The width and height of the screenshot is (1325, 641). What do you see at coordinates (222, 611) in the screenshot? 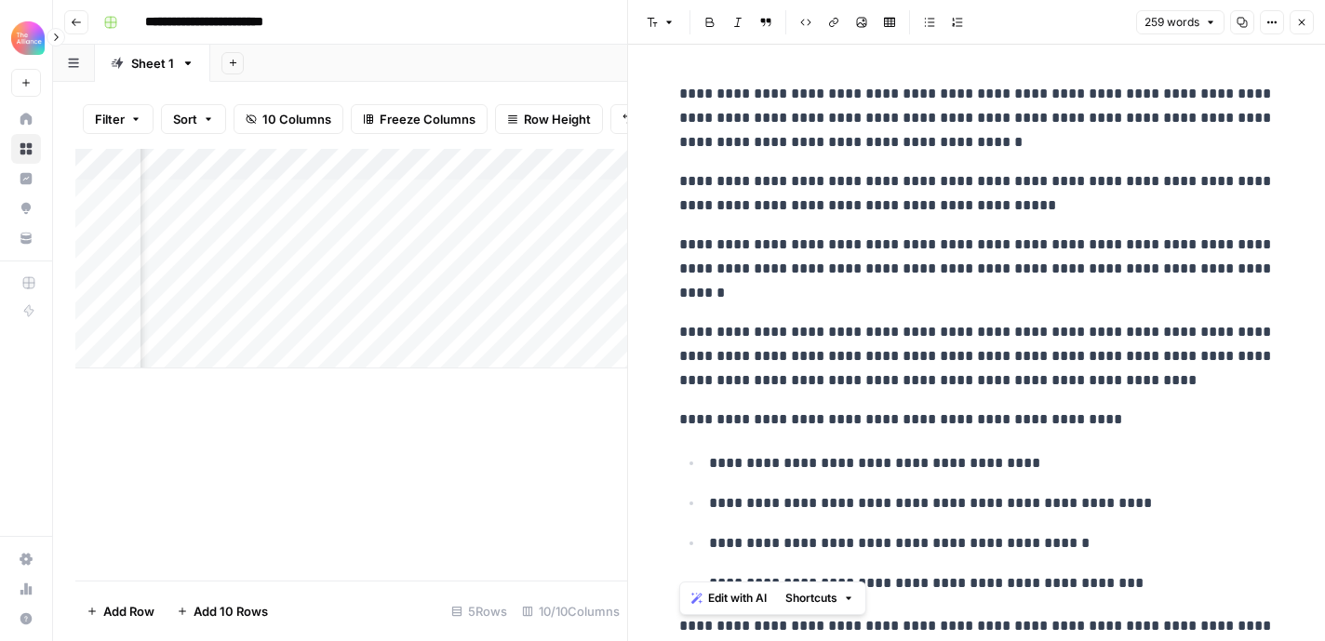
I see `button: Add 10 Rows` at bounding box center [222, 611].